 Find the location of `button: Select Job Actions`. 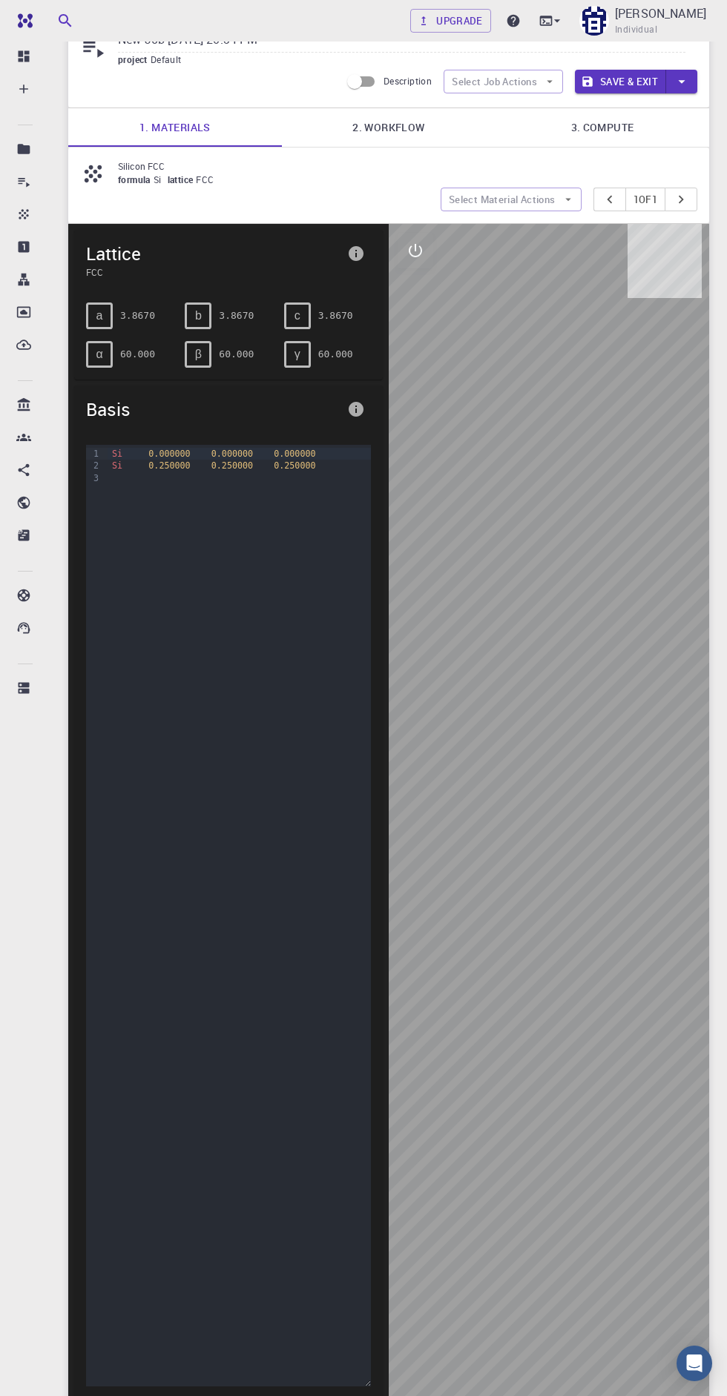

button: Select Job Actions is located at coordinates (503, 82).